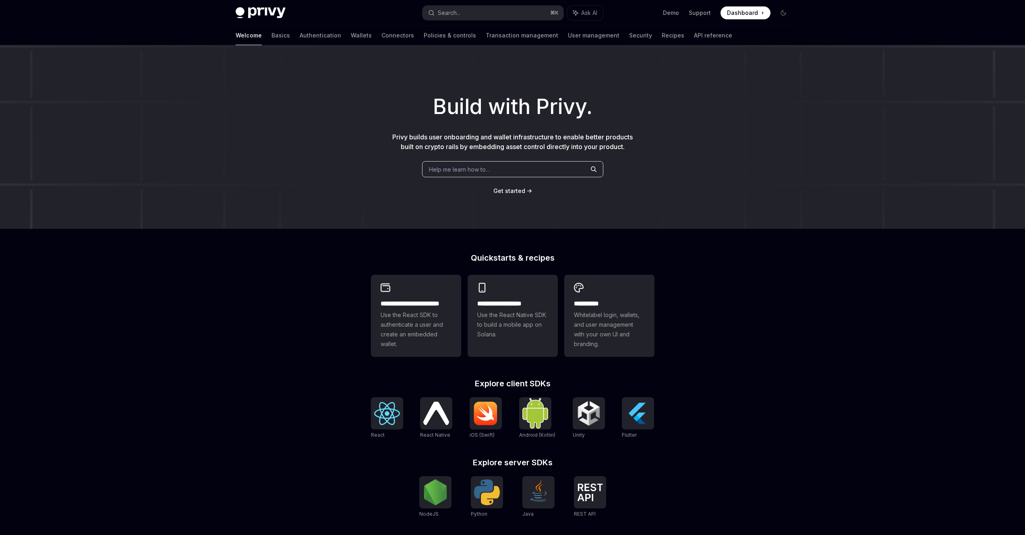  What do you see at coordinates (261, 13) in the screenshot?
I see `img: dark logo` at bounding box center [261, 13].